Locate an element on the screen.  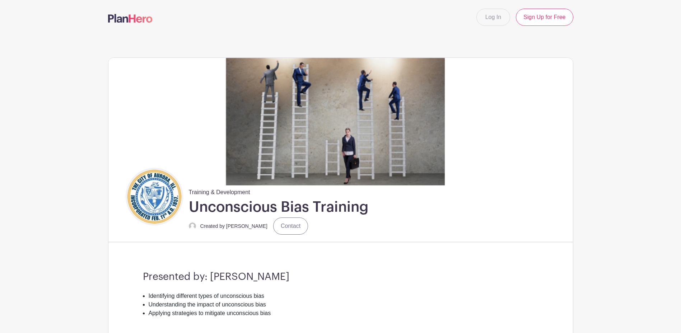
img: event_banner_8550.png is located at coordinates (341, 121).